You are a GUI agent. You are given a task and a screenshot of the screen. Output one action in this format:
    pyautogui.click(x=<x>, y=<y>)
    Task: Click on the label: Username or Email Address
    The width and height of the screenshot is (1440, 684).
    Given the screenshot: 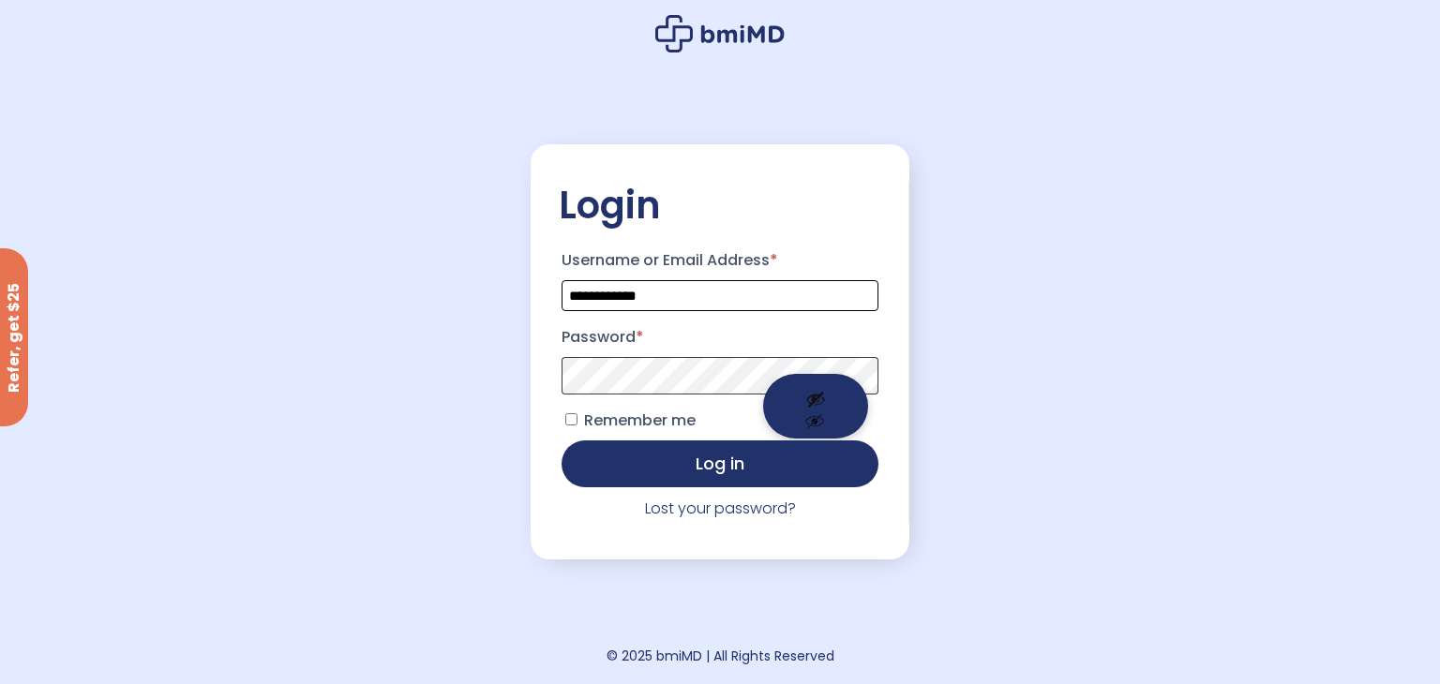 What is the action you would take?
    pyautogui.click(x=720, y=261)
    